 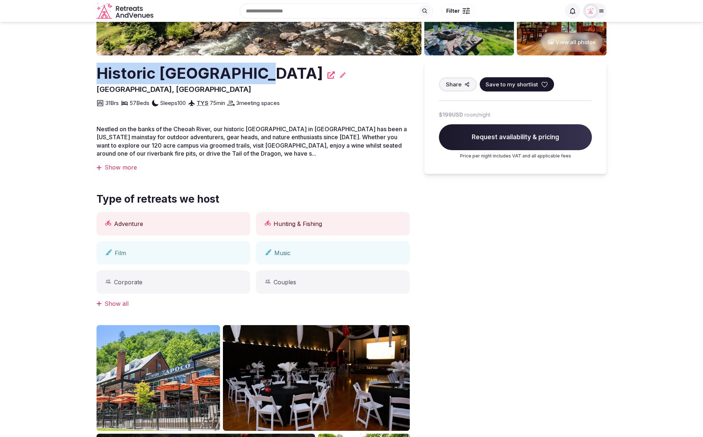 I want to click on button: Share, so click(x=458, y=84).